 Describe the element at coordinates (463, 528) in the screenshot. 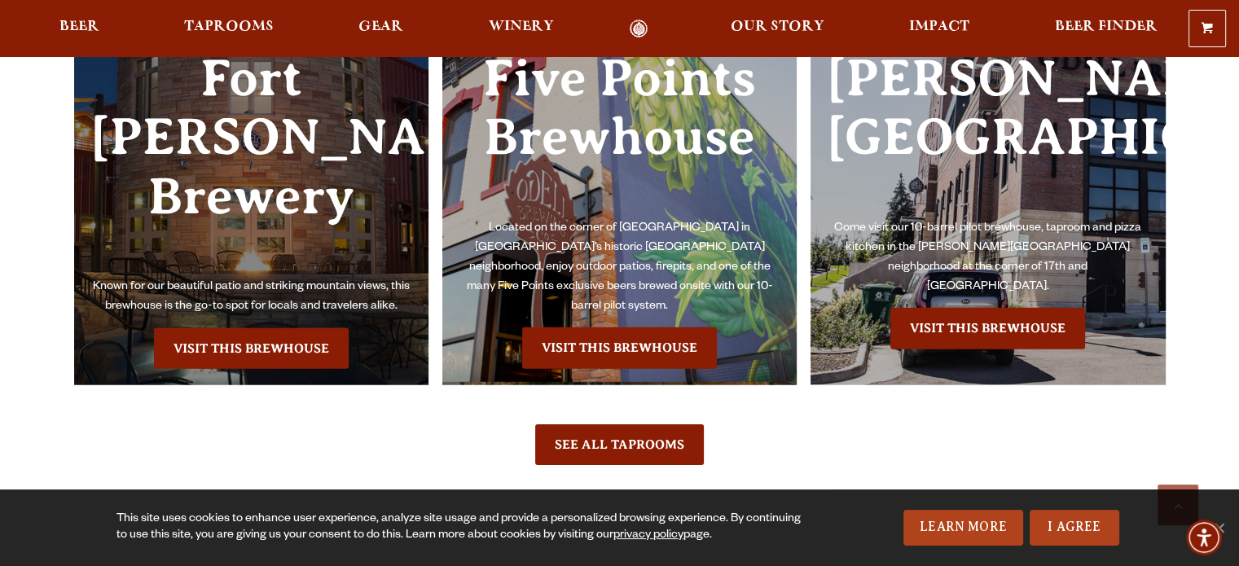

I see `div: This site uses cookies to enhance user experience, analyze site usage and provide a personalized ...` at that location.